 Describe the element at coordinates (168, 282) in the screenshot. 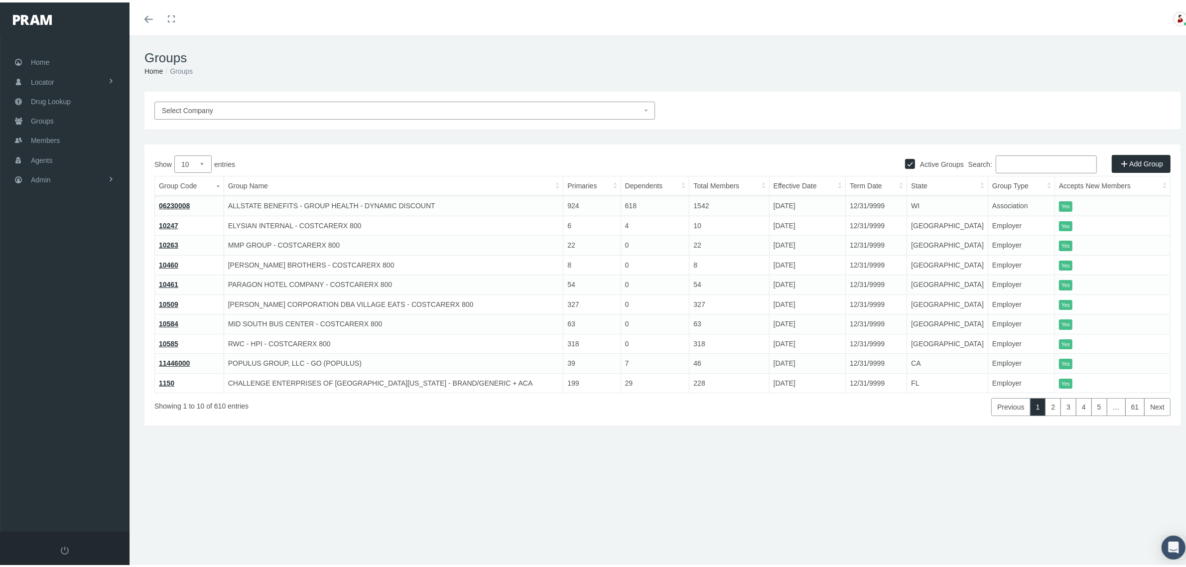

I see `a: 10461` at that location.